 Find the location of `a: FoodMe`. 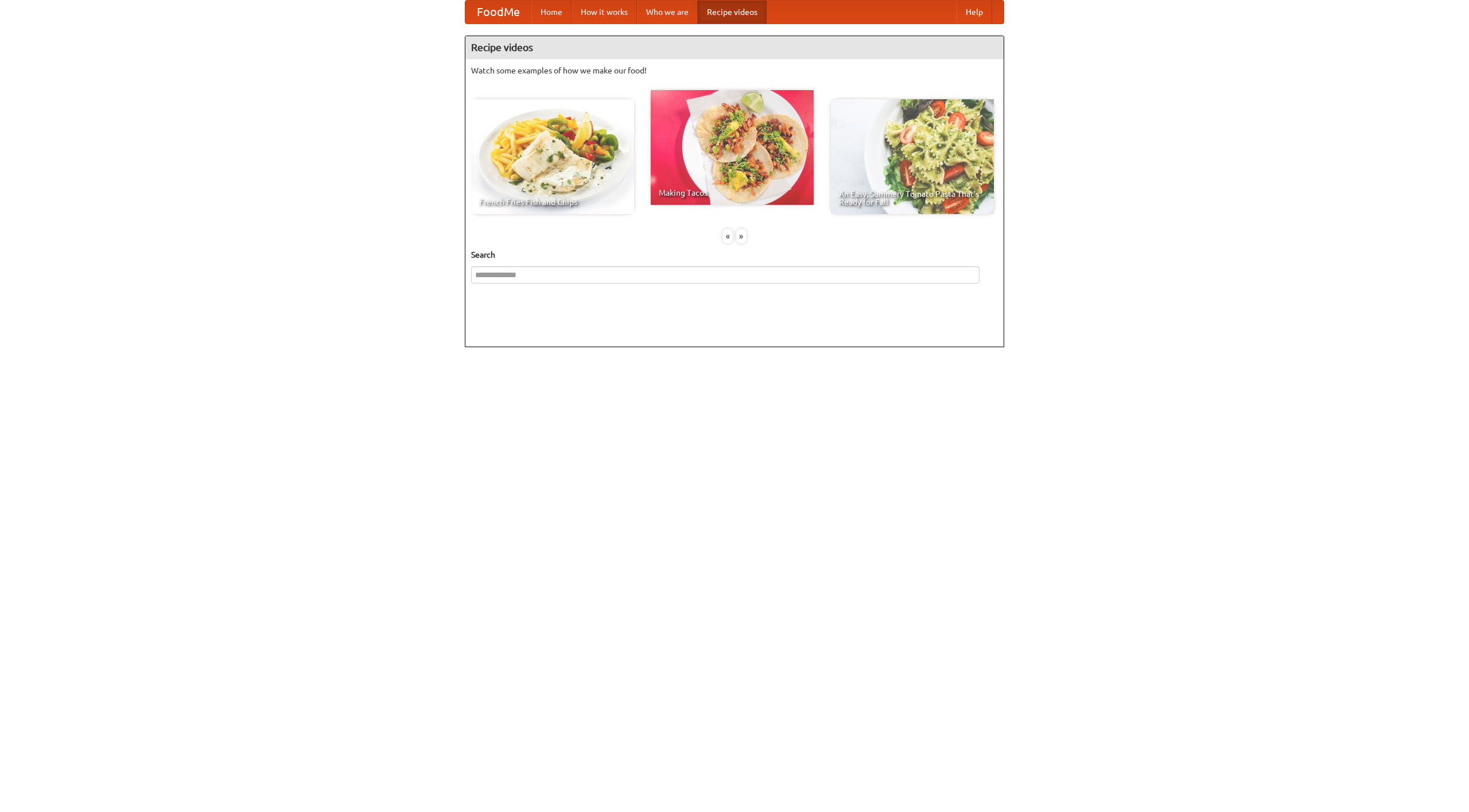

a: FoodMe is located at coordinates (498, 12).